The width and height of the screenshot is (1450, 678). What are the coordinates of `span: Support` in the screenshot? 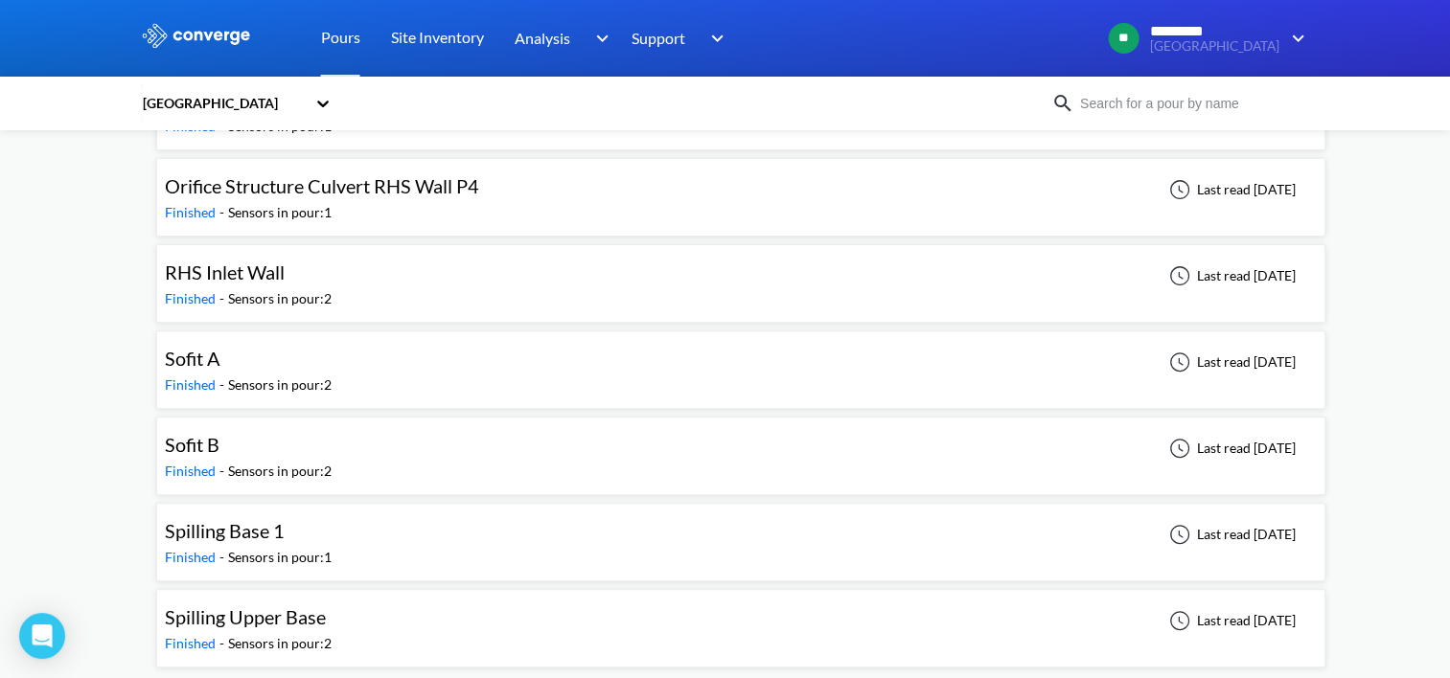 It's located at (658, 37).